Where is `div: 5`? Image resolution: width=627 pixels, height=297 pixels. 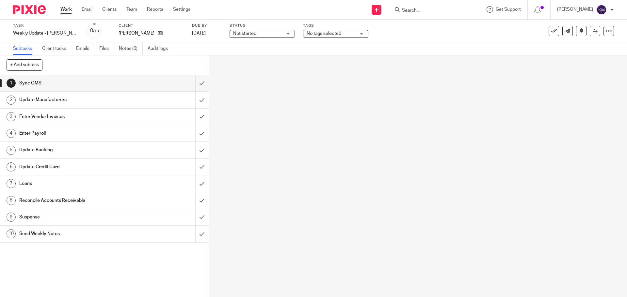
div: 5 is located at coordinates (11, 150).